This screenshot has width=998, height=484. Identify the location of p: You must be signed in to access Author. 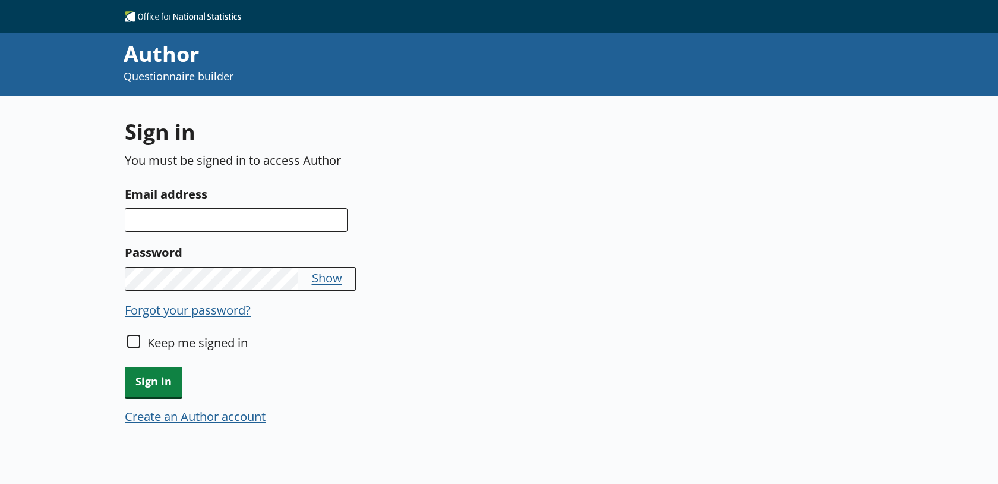
(370, 160).